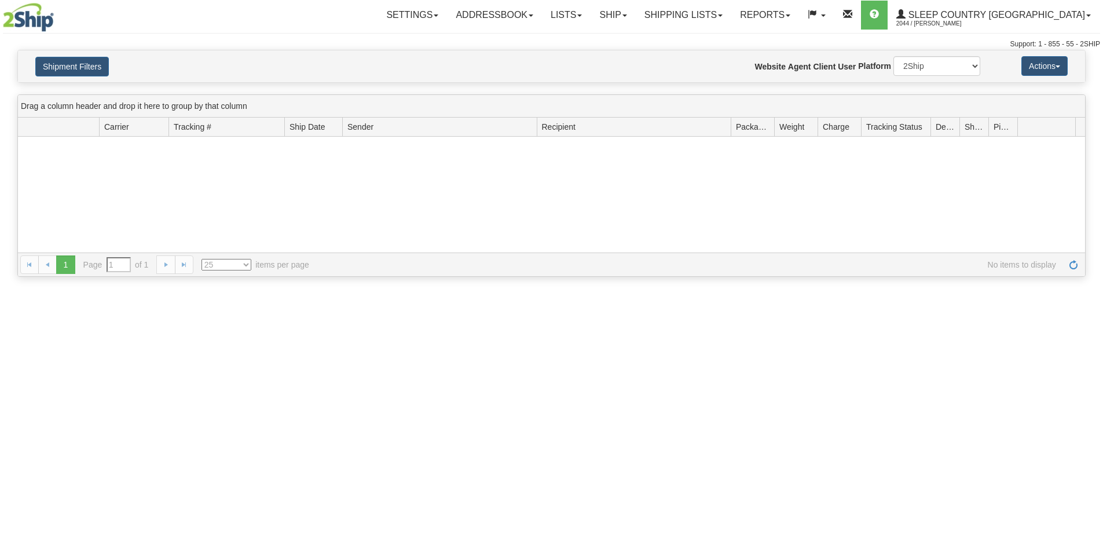  Describe the element at coordinates (551, 106) in the screenshot. I see `div: grid grouping header` at that location.